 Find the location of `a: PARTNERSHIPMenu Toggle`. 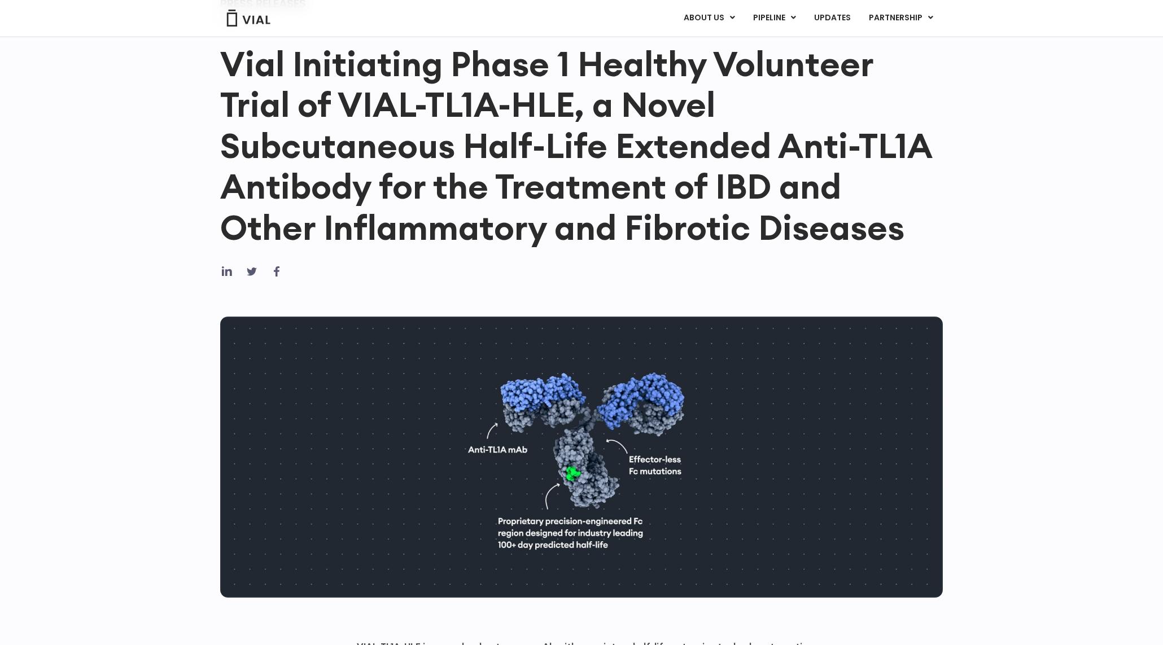

a: PARTNERSHIPMenu Toggle is located at coordinates (901, 18).